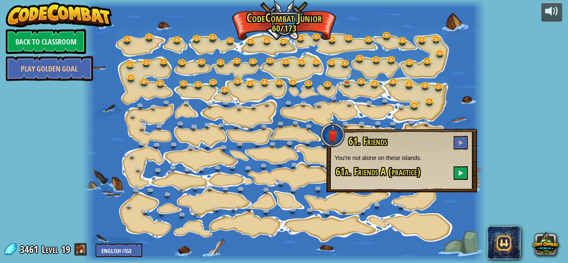 The height and width of the screenshot is (263, 568). What do you see at coordinates (59, 15) in the screenshot?
I see `img: CodeCombat - Learn how to code by playing a game` at bounding box center [59, 15].